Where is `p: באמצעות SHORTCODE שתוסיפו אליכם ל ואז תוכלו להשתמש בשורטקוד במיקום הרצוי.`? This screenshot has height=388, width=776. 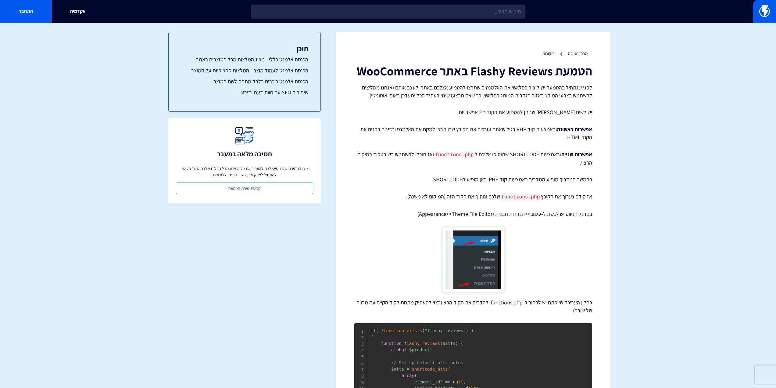 p: באמצעות SHORTCODE שתוסיפו אליכם ל ואז תוכלו להשתמש בשורטקוד במיקום הרצוי. is located at coordinates (473, 158).